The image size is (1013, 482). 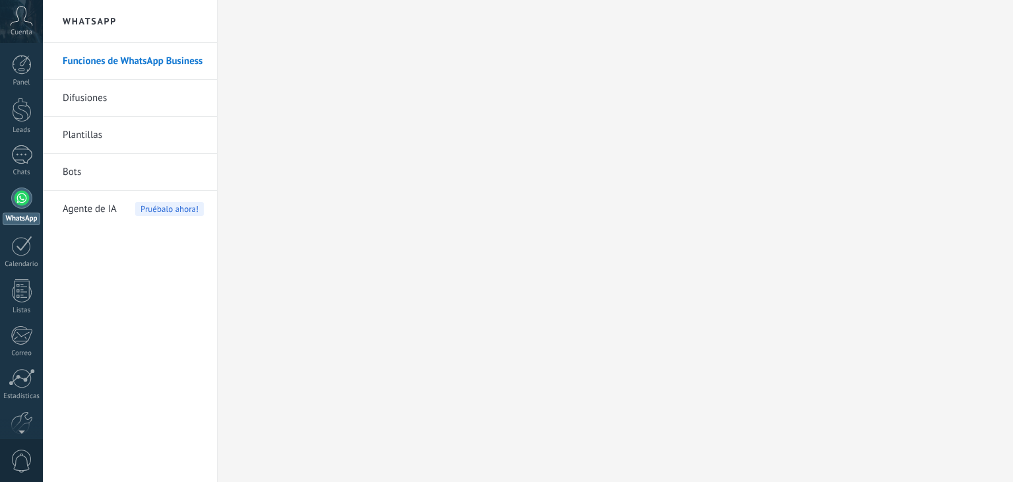 I want to click on span: Cuenta, so click(x=21, y=32).